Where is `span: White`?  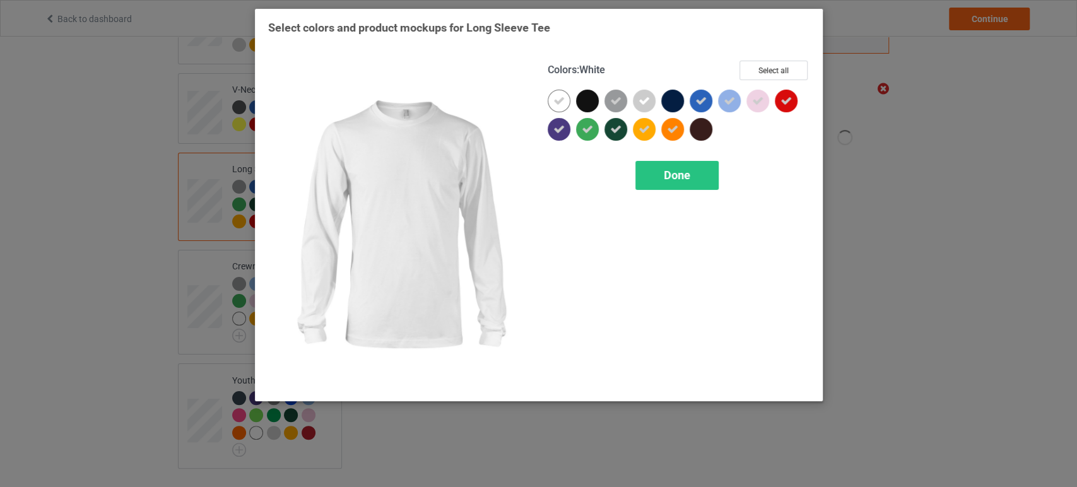
span: White is located at coordinates (592, 69).